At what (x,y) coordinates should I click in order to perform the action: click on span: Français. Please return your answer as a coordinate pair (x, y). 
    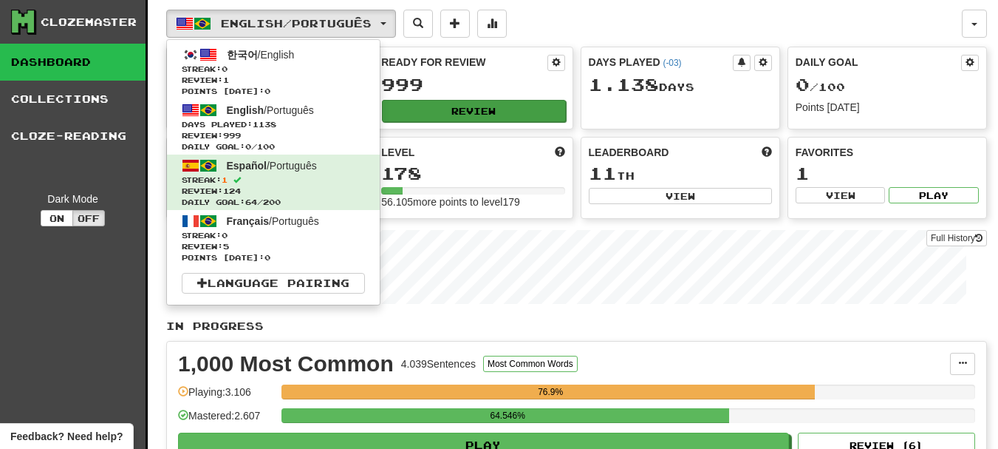
    Looking at the image, I should click on (248, 221).